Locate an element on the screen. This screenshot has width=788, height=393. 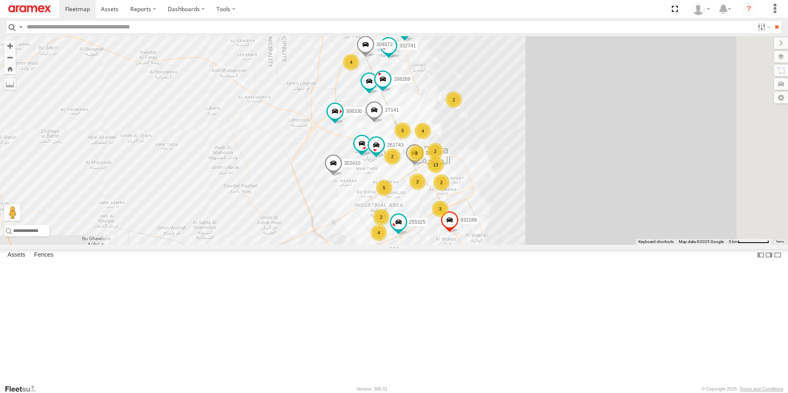
span: 308330 is located at coordinates (354, 111).